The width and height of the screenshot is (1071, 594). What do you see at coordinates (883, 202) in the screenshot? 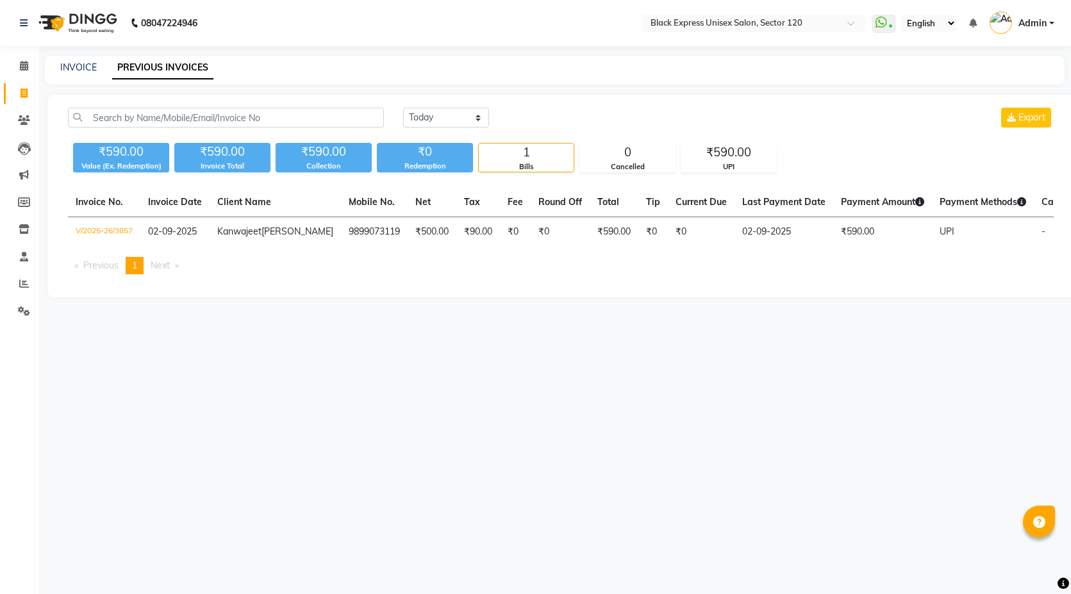
I see `span: Payment Amount` at bounding box center [883, 202].